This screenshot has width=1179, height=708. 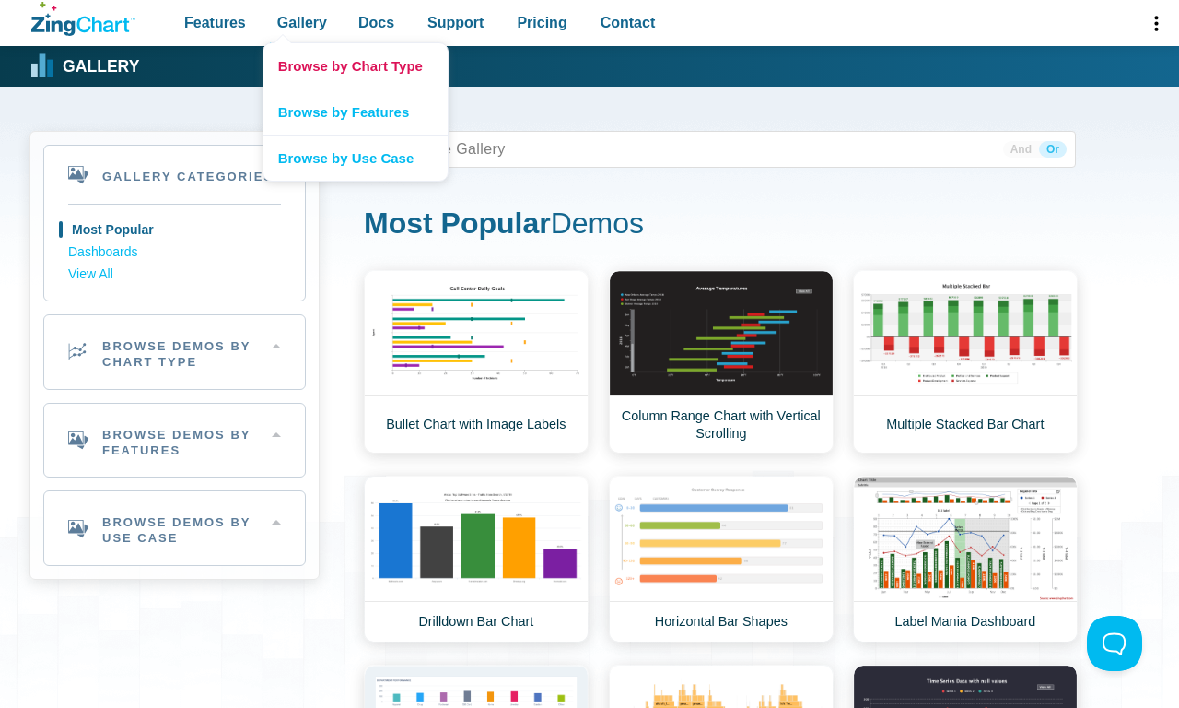 I want to click on span: Docs, so click(x=376, y=22).